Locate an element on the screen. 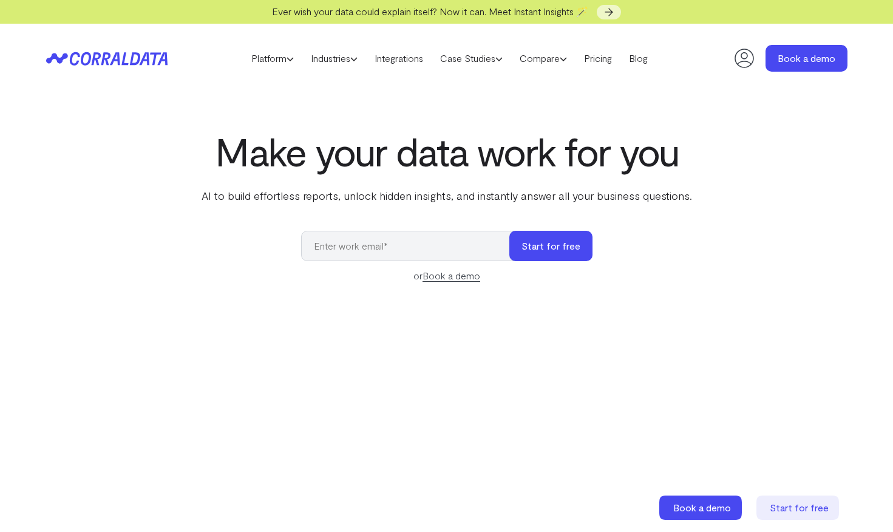  a: Start for free is located at coordinates (799, 507).